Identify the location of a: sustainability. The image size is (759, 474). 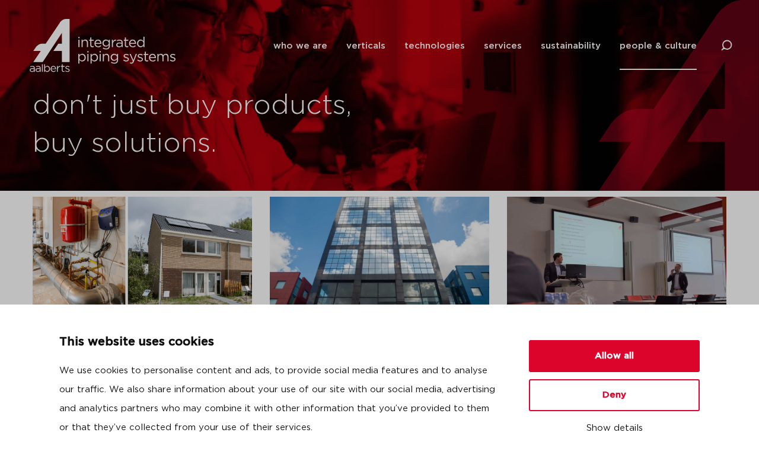
(570, 46).